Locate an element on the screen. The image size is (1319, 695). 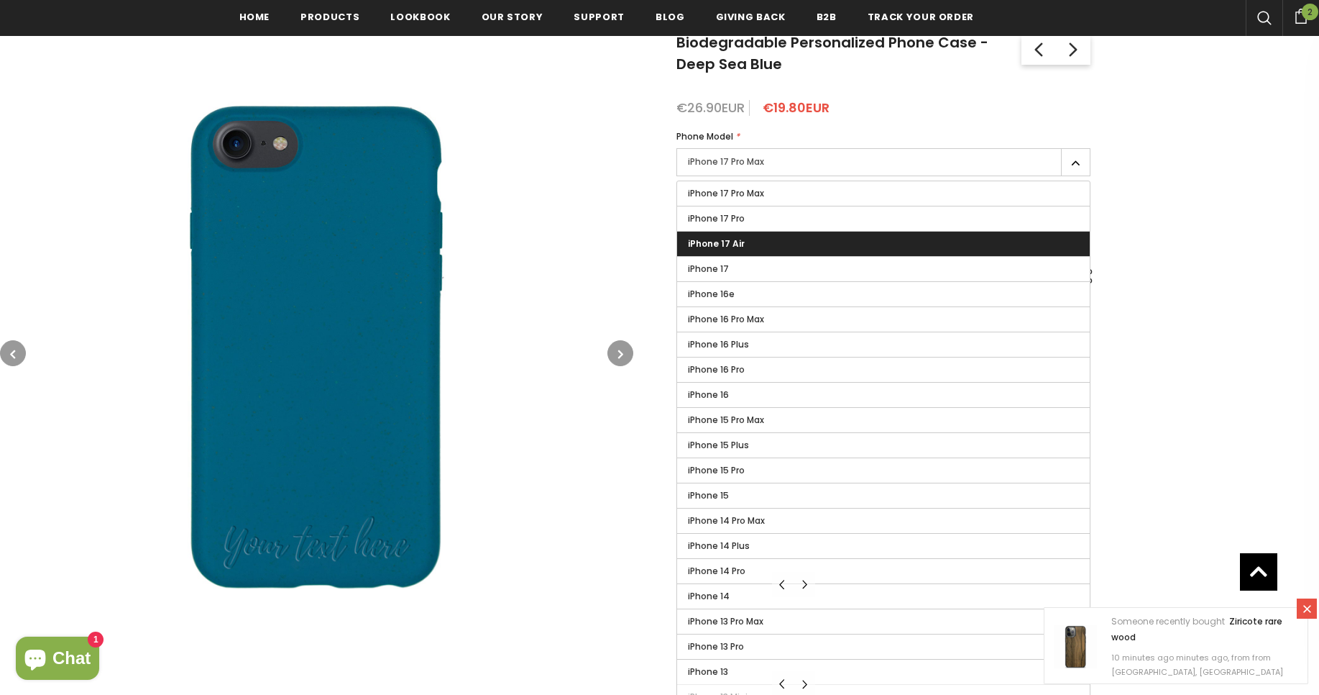
span: iPhone 17 Air is located at coordinates (716, 243).